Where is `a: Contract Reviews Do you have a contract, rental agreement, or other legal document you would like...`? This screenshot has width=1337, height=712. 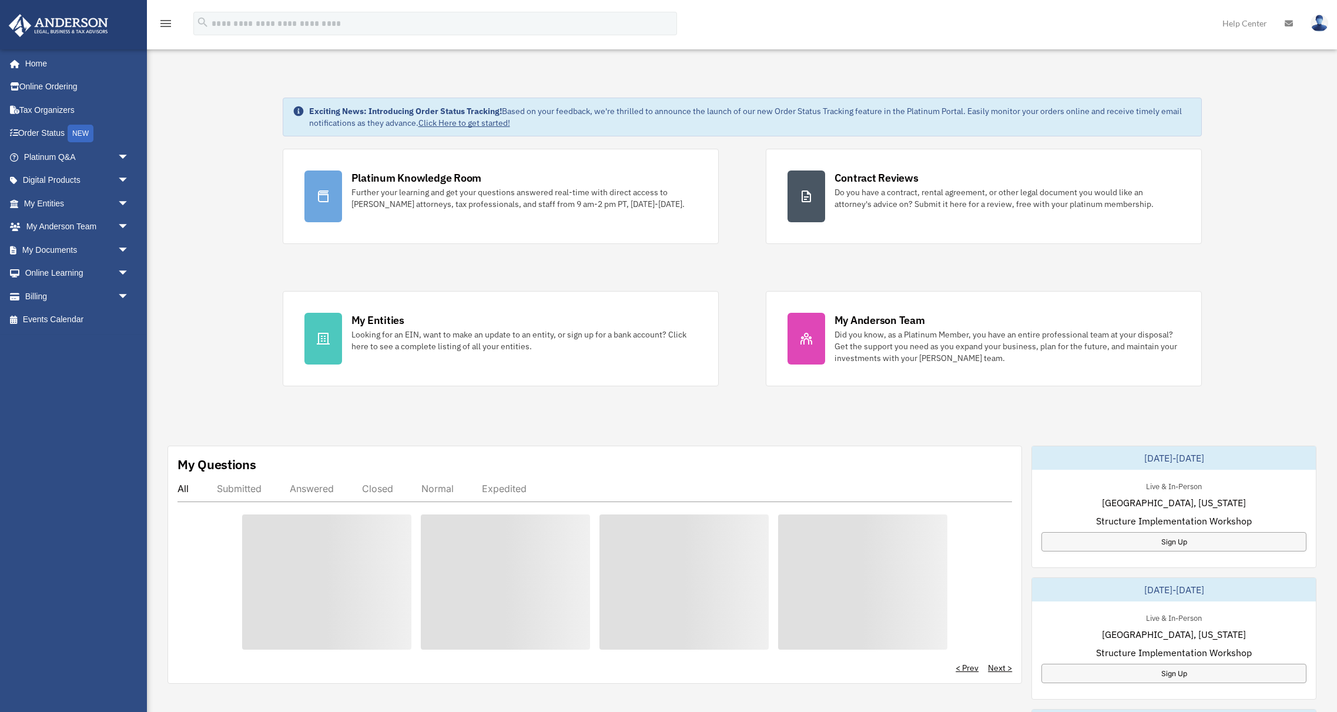 a: Contract Reviews Do you have a contract, rental agreement, or other legal document you would like... is located at coordinates (984, 196).